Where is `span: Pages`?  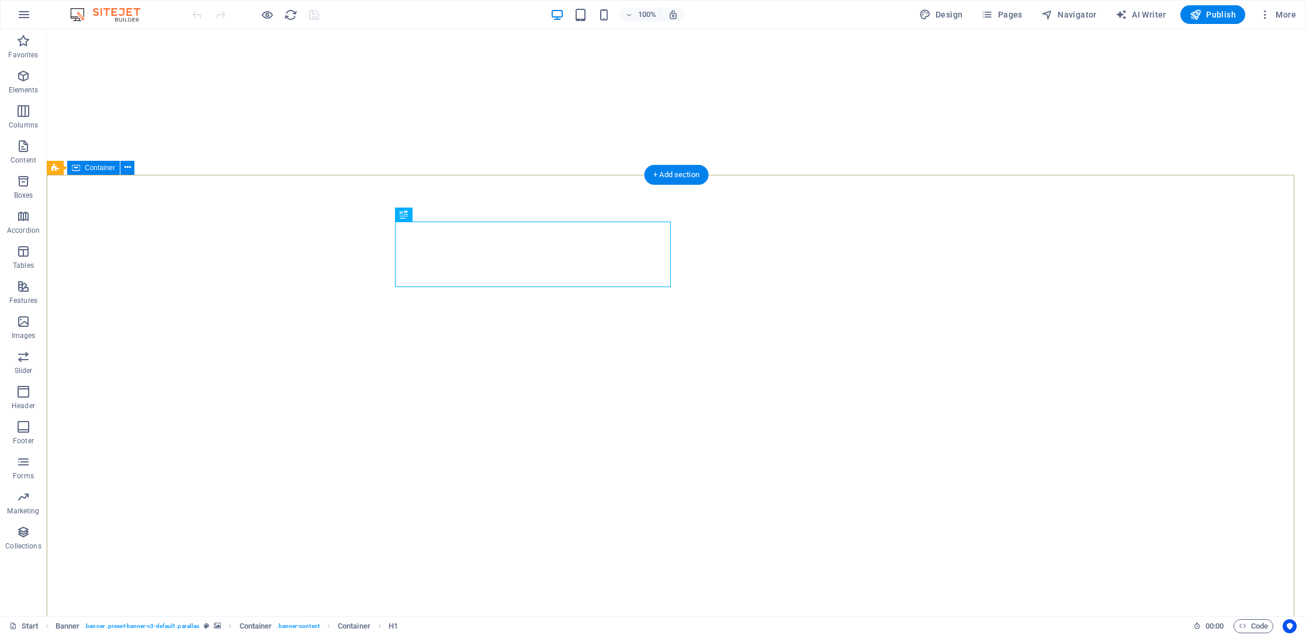 span: Pages is located at coordinates (1002, 15).